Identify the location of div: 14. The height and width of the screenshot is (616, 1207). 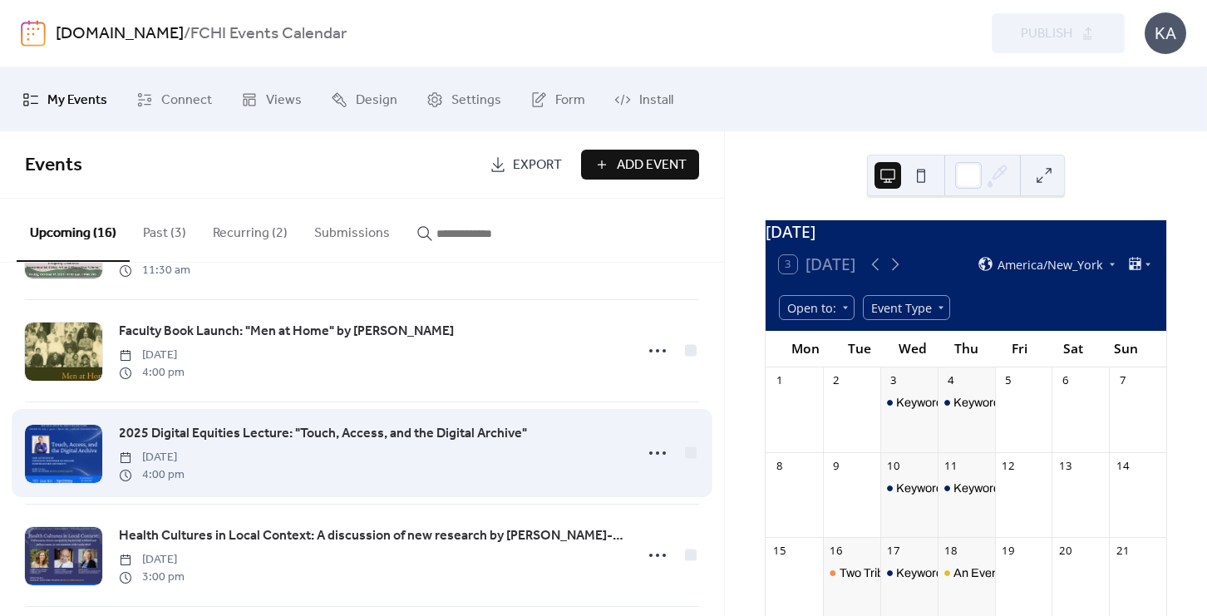
(1122, 465).